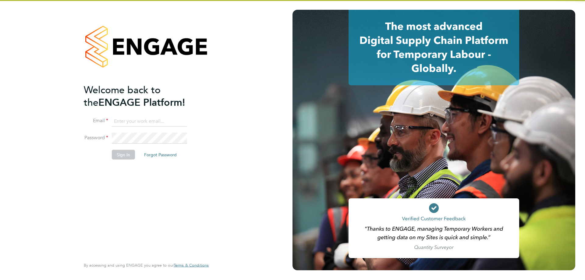 This screenshot has height=280, width=585. I want to click on a: Terms & Conditions, so click(191, 265).